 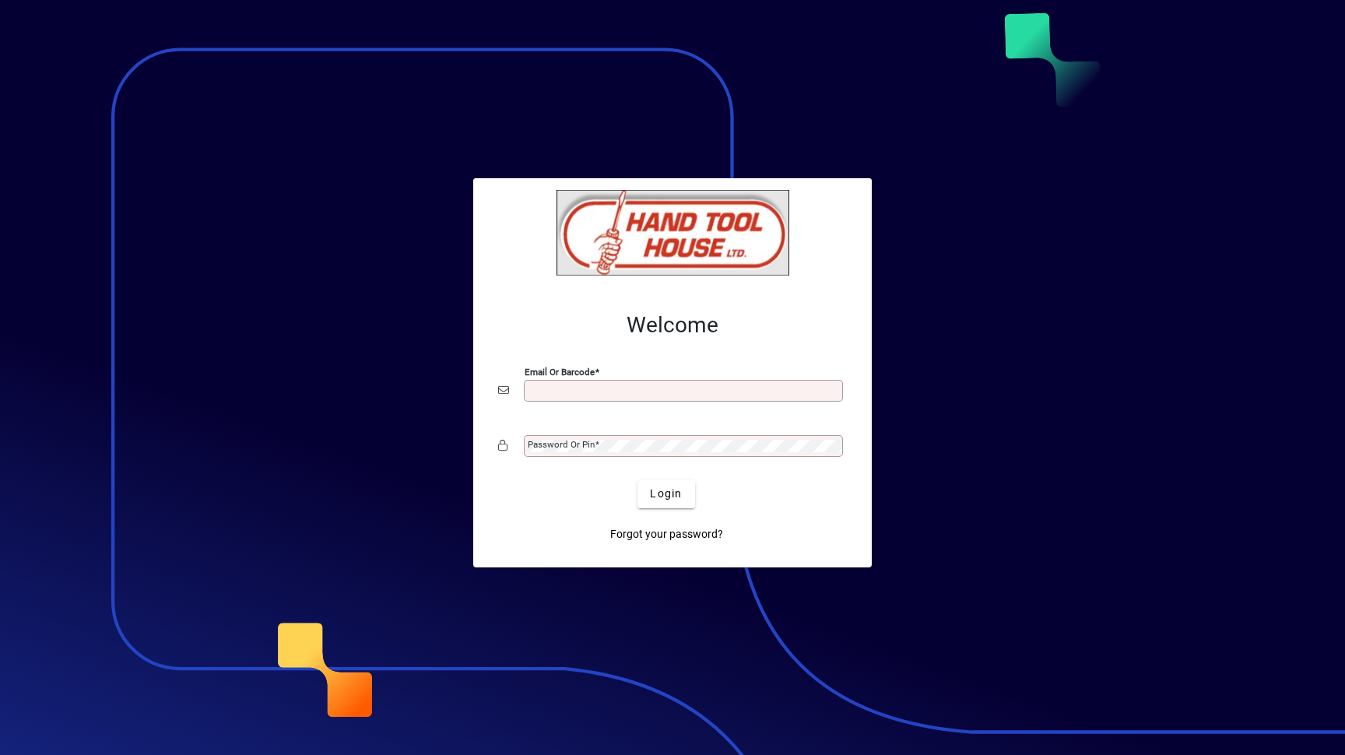 What do you see at coordinates (673, 325) in the screenshot?
I see `h2: Welcome` at bounding box center [673, 325].